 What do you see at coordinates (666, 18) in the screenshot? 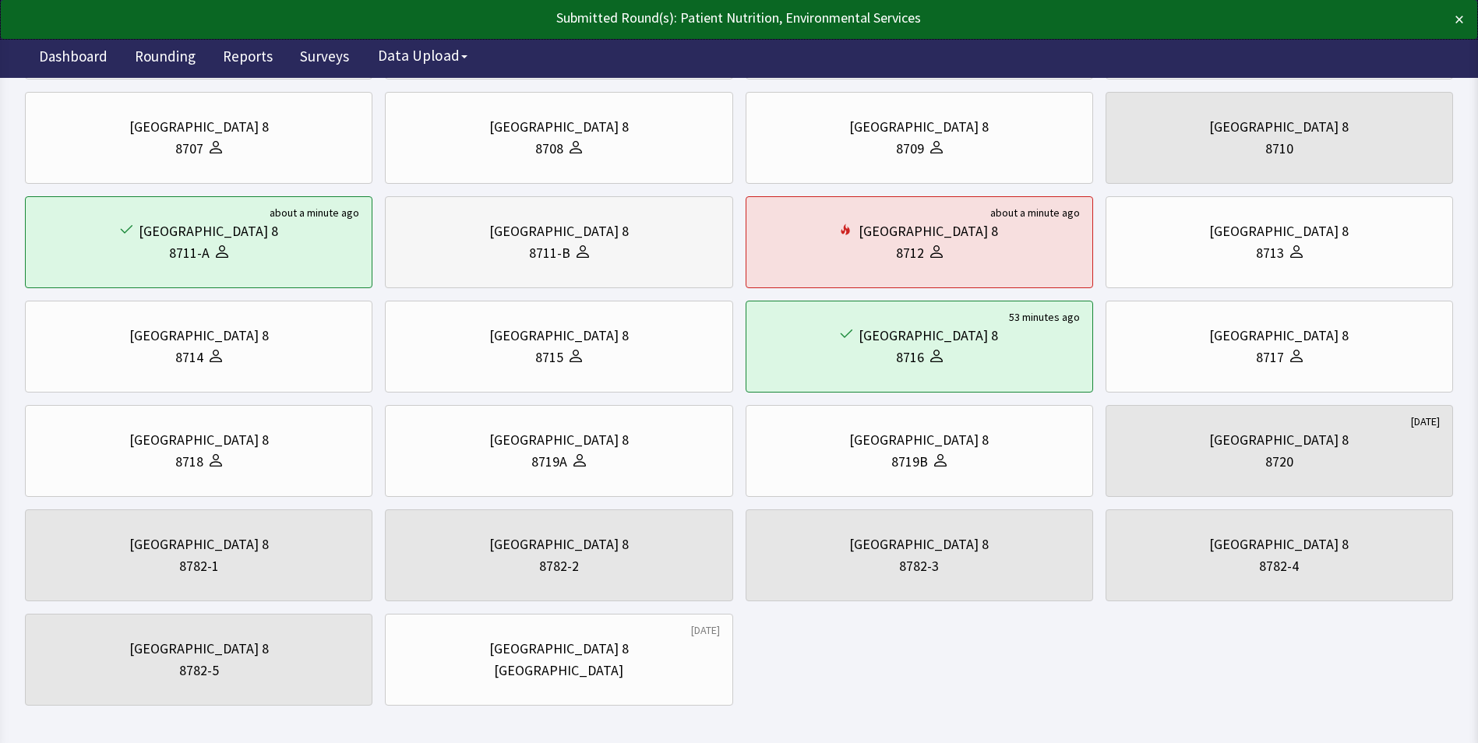
I see `div: Submitted Round(s): Patient Nutrition, Environmental Services` at bounding box center [666, 18].